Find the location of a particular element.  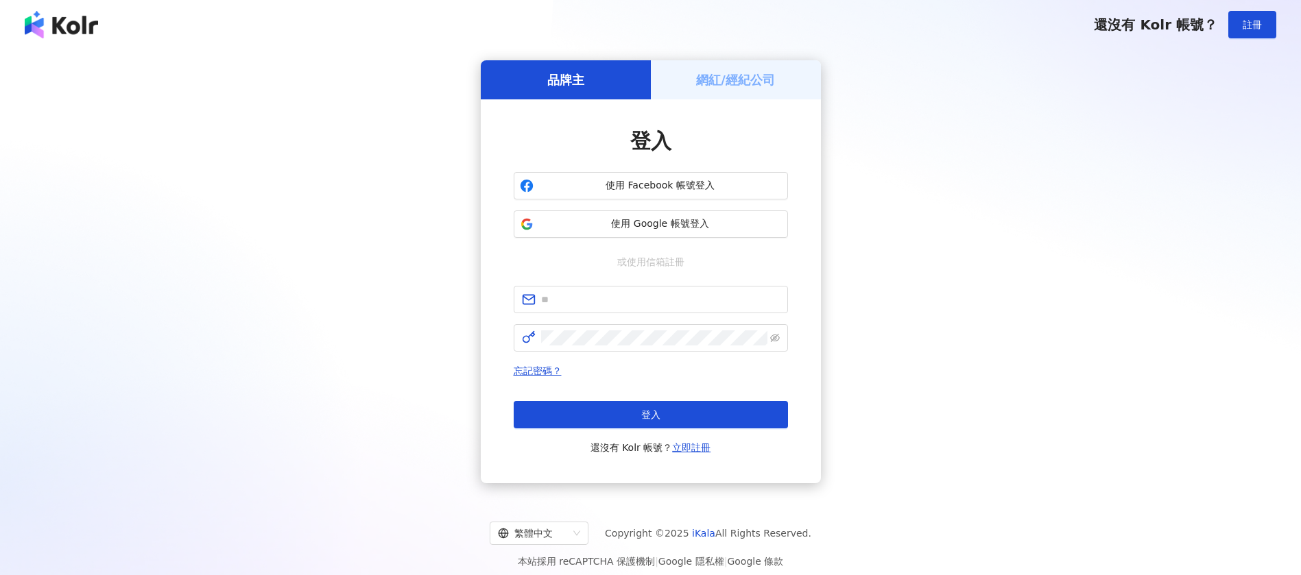

span: 使用 Google 帳號登入 is located at coordinates (660, 224).